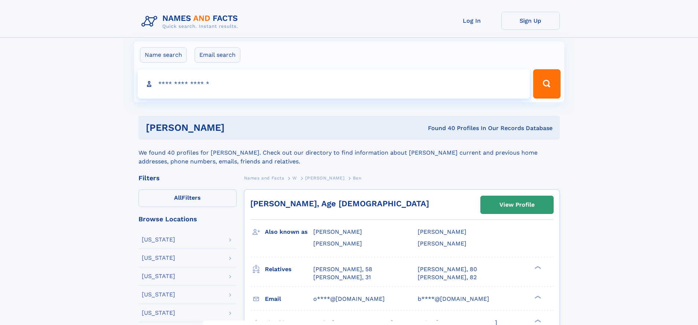 Image resolution: width=698 pixels, height=325 pixels. Describe the element at coordinates (217, 55) in the screenshot. I see `label: Email search` at that location.